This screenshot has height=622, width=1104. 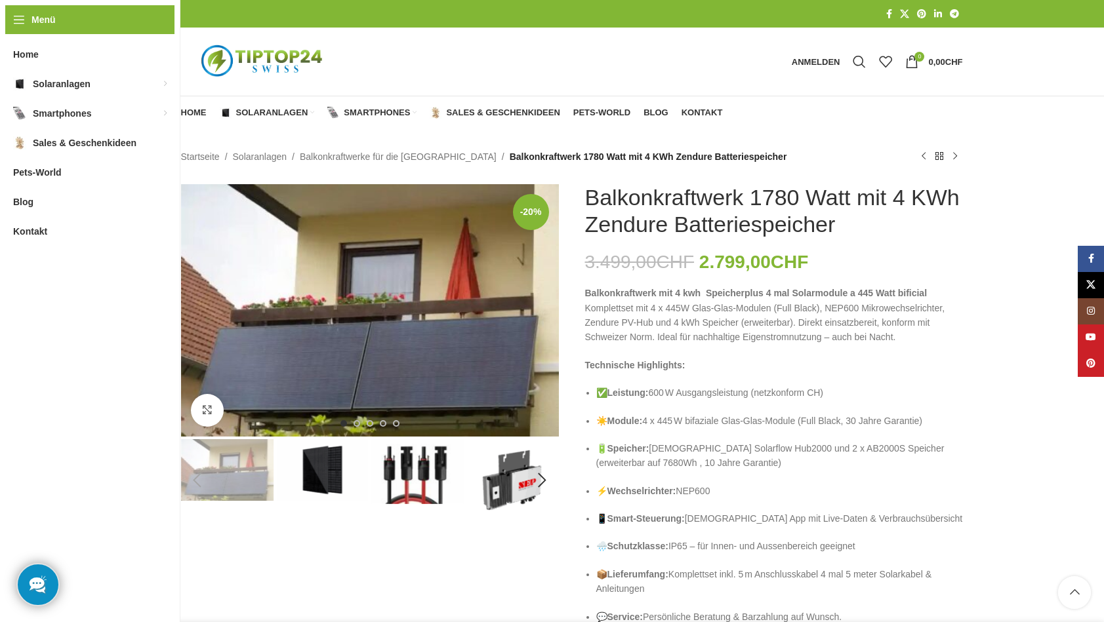 I want to click on a: Suche, so click(x=859, y=62).